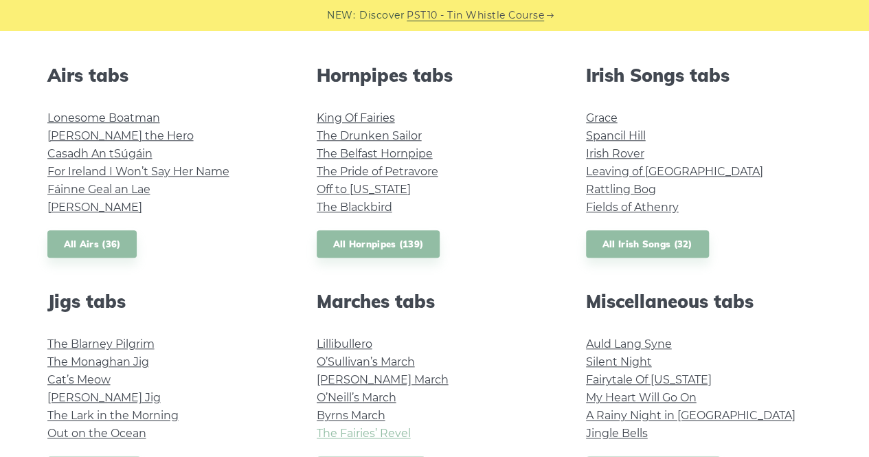 The image size is (869, 457). What do you see at coordinates (166, 75) in the screenshot?
I see `h2: Airs tabs` at bounding box center [166, 75].